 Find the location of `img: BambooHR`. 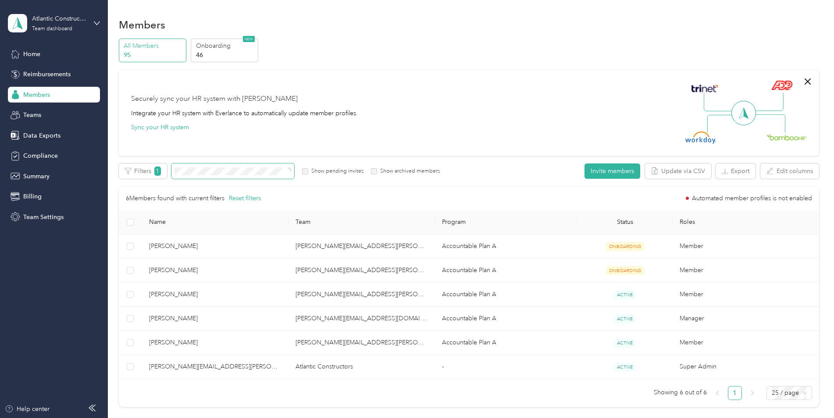

img: BambooHR is located at coordinates (787, 137).